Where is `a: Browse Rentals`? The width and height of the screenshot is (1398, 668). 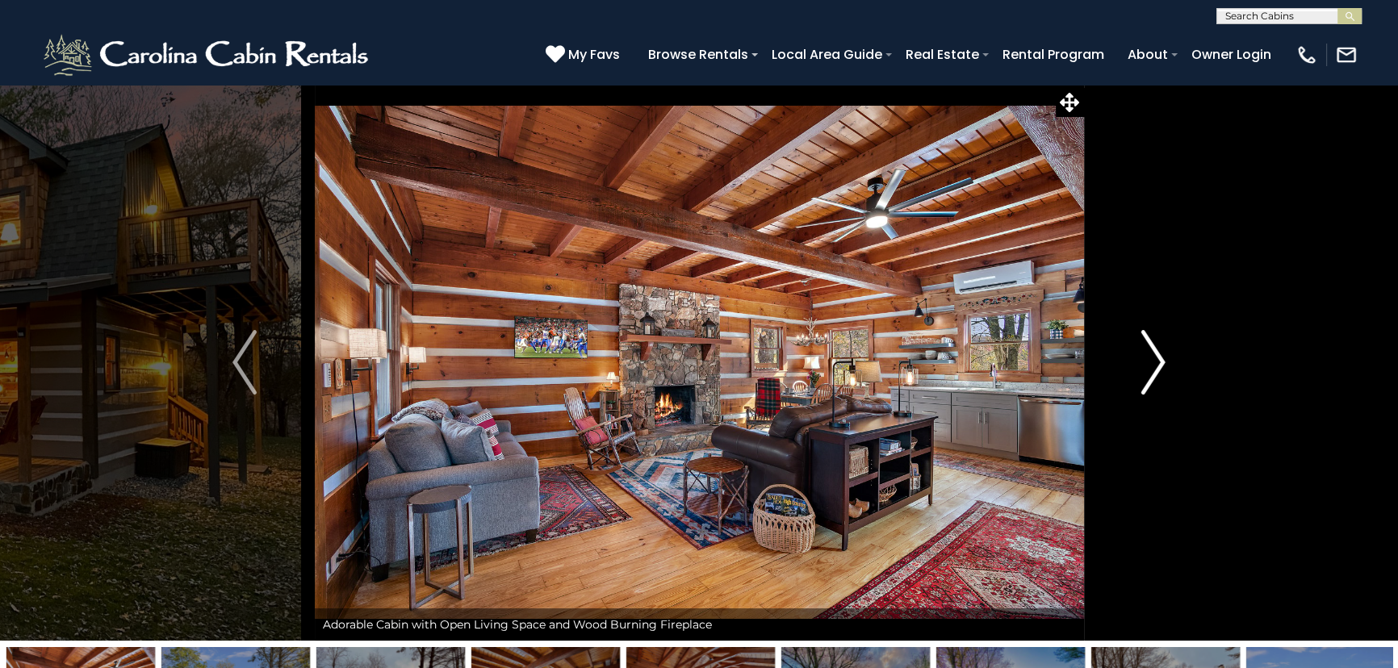
a: Browse Rentals is located at coordinates (698, 54).